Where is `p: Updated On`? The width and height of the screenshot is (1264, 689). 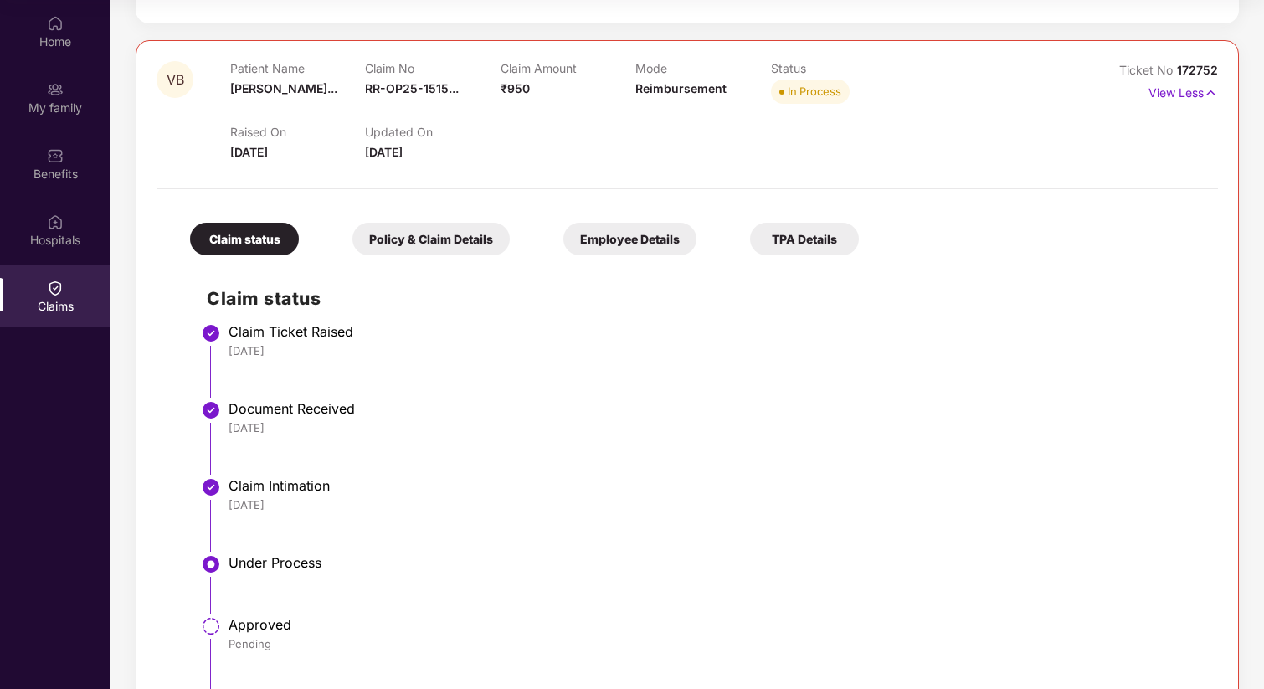
p: Updated On is located at coordinates (432, 131).